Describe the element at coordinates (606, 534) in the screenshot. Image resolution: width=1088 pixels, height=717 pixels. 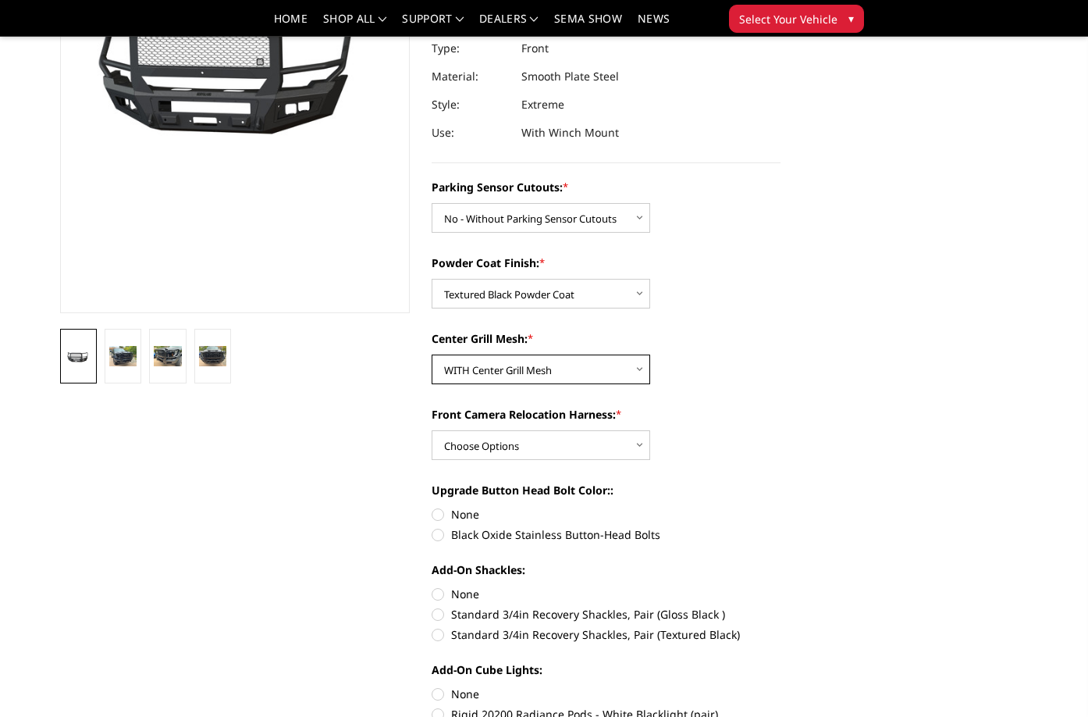
I see `label: Black Oxide Stainless Button-Head Bolts` at that location.